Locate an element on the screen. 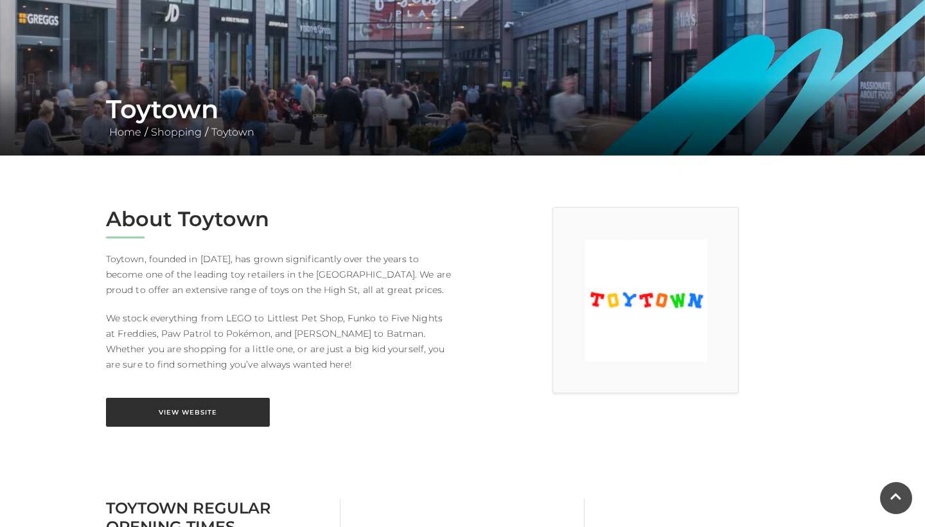 Image resolution: width=925 pixels, height=527 pixels. a: Toytown is located at coordinates (233, 132).